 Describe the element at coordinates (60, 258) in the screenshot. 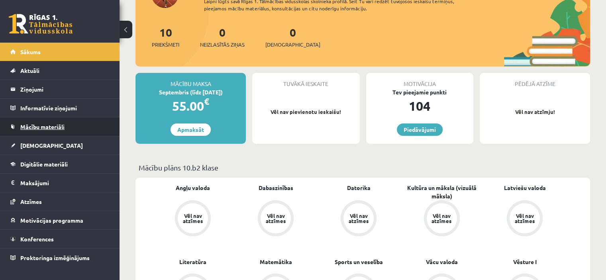

I see `a: Proktoringa izmēģinājums` at that location.